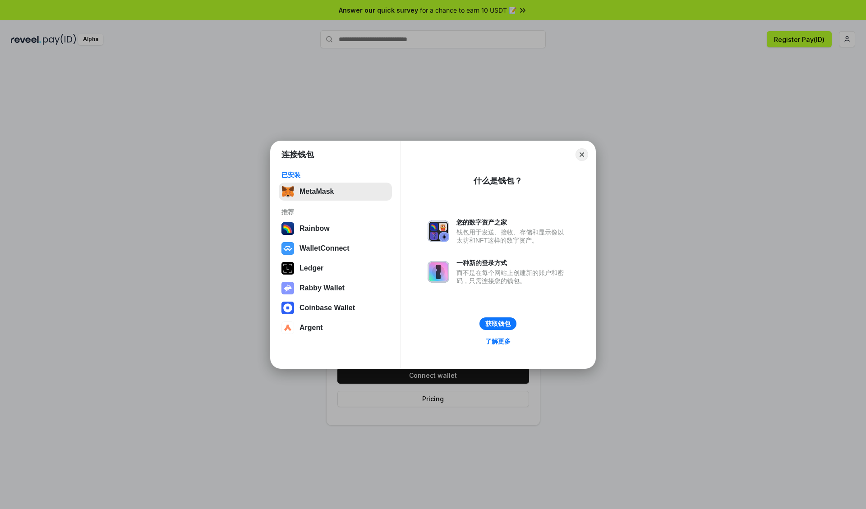 This screenshot has width=866, height=509. I want to click on img: svg+xml,%3Csvg%20width%3D%22120%22%20height%3D%22120%22%20viewBox%3D%220%200%20120%20120%22%20fil..., so click(288, 229).